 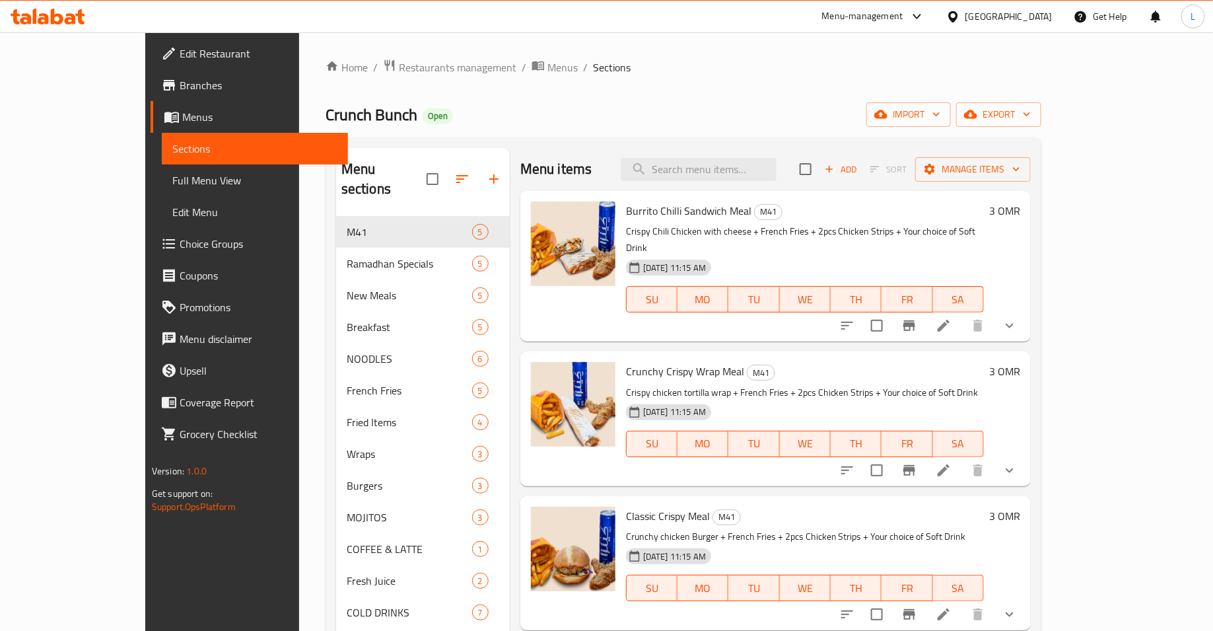 I want to click on span: 2, so click(x=480, y=581).